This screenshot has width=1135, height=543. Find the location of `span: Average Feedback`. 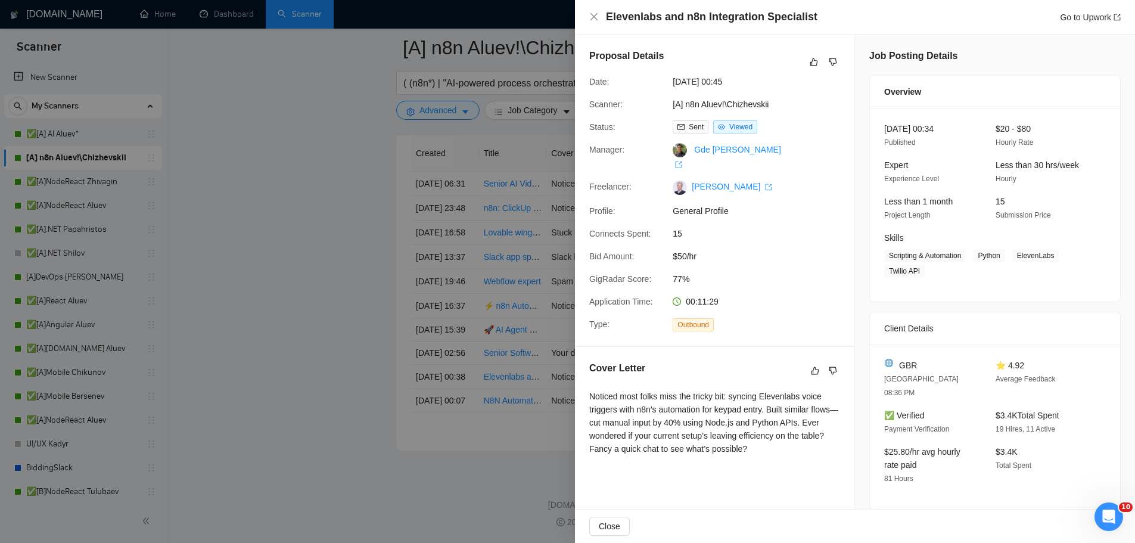

span: Average Feedback is located at coordinates (1025, 379).